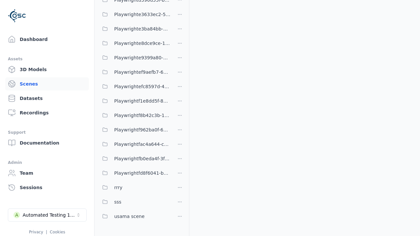 This screenshot has width=420, height=236. What do you see at coordinates (47, 113) in the screenshot?
I see `a: Recordings` at bounding box center [47, 113].